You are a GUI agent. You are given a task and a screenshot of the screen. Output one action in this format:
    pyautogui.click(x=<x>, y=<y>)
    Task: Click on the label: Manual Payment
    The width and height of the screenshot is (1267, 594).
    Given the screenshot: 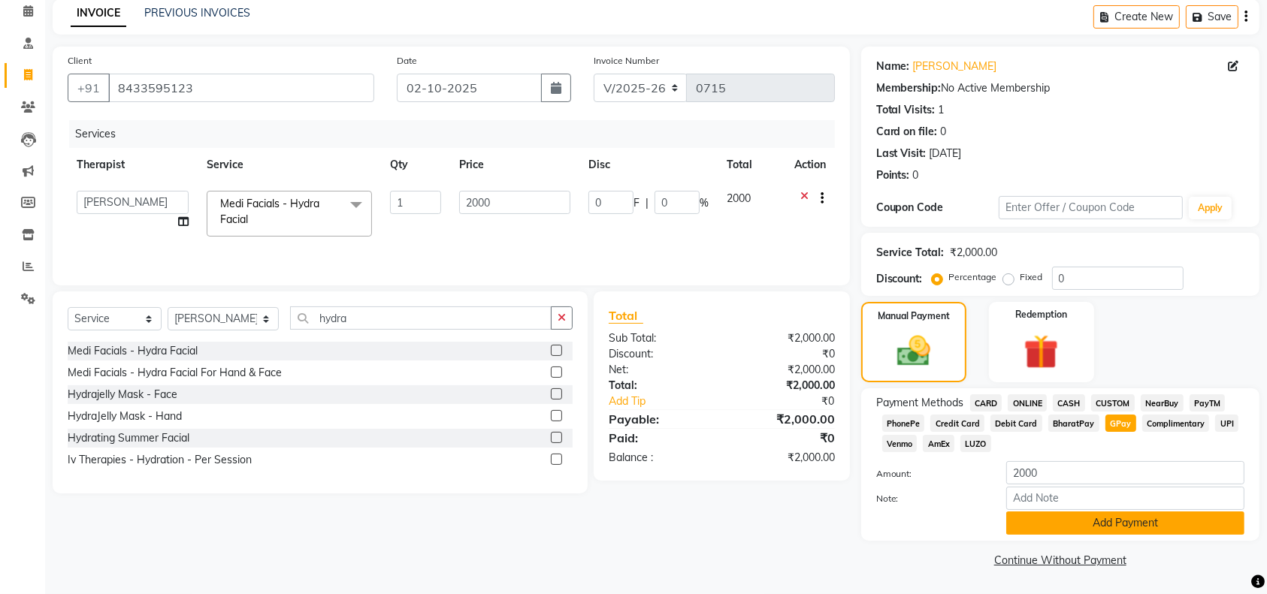 What is the action you would take?
    pyautogui.click(x=914, y=316)
    